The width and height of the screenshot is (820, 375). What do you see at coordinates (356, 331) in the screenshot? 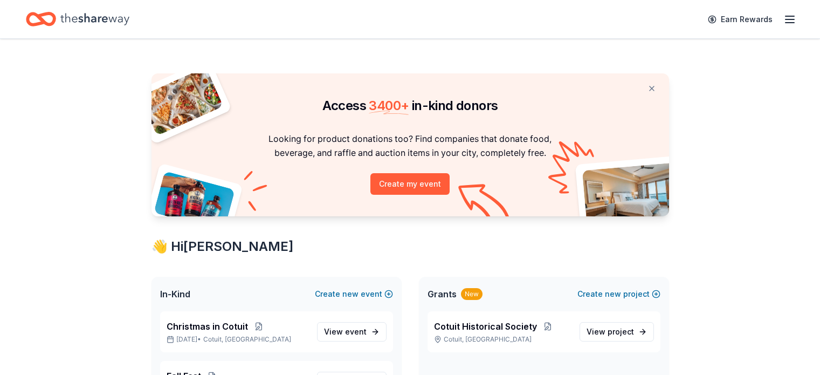
I see `span: event` at bounding box center [356, 331].